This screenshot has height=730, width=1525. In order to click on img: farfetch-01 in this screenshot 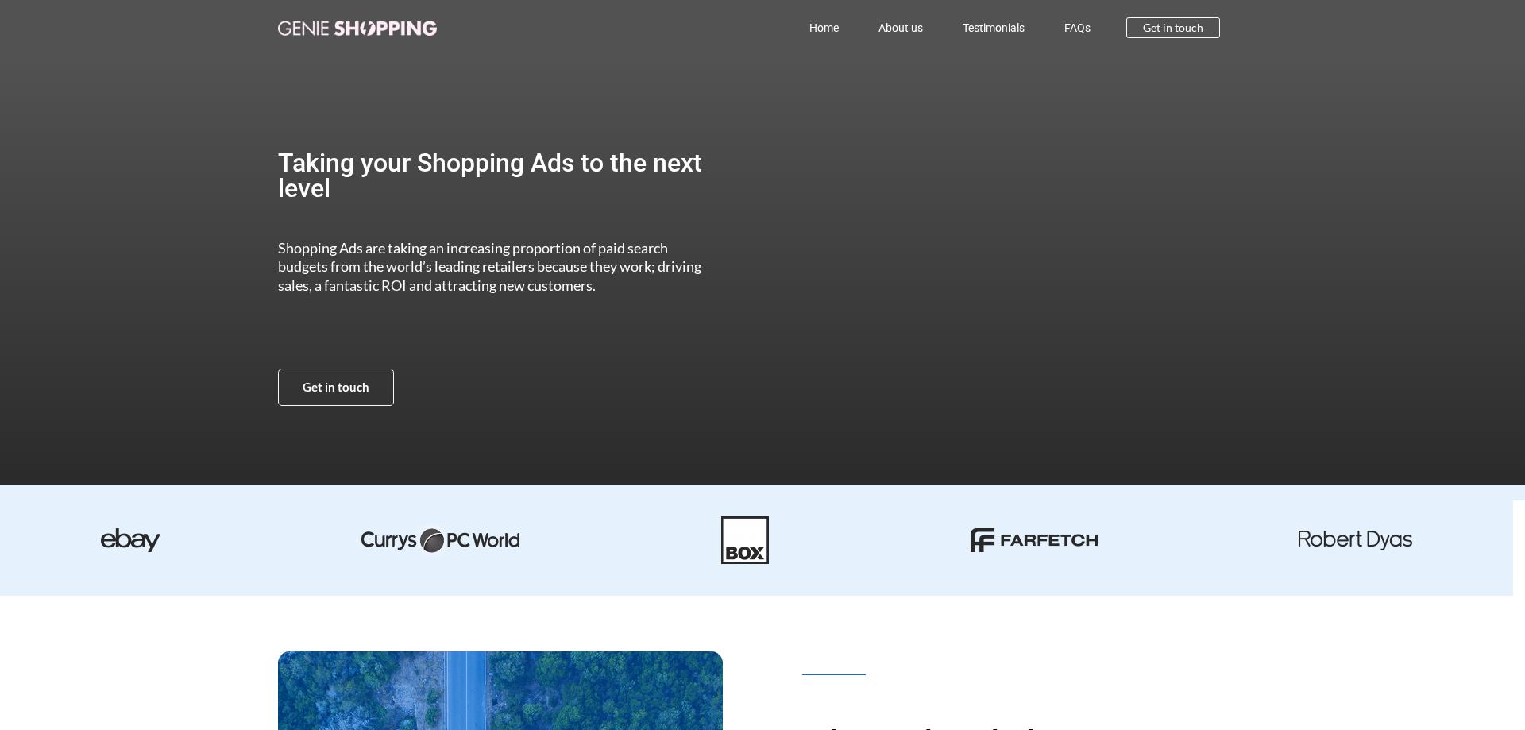, I will do `click(1034, 540)`.